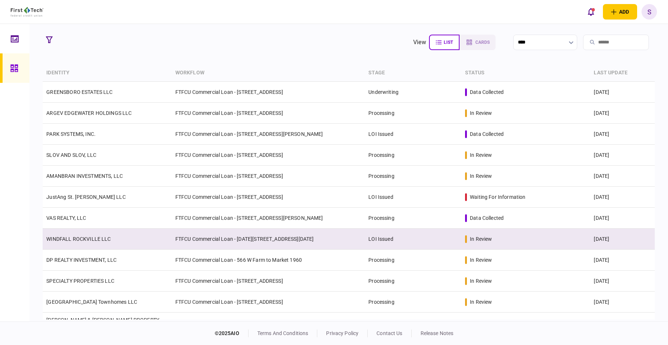 This screenshot has height=345, width=668. What do you see at coordinates (232, 333) in the screenshot?
I see `div: © 2025 AIO` at bounding box center [232, 333].